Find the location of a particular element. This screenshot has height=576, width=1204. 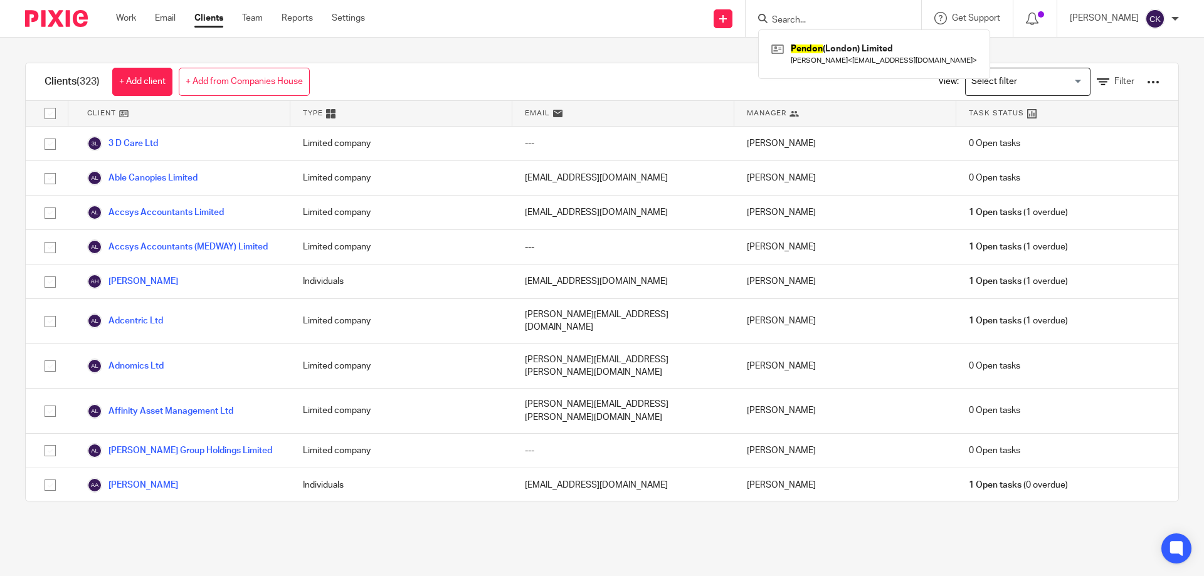

a: Settings is located at coordinates (348, 18).